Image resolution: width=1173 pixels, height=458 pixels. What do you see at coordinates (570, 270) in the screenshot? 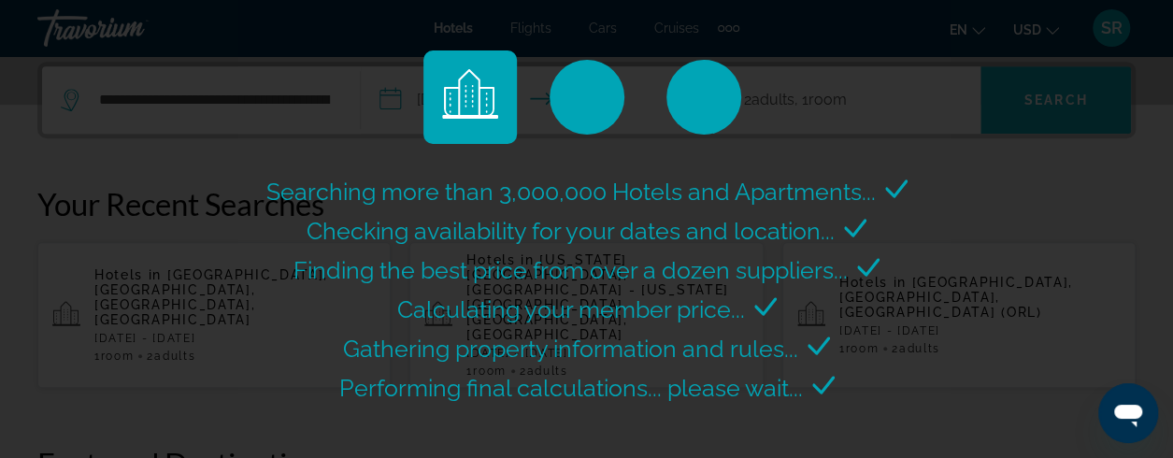
I see `span: Finding the best price from over a dozen suppliers...` at bounding box center [570, 270].